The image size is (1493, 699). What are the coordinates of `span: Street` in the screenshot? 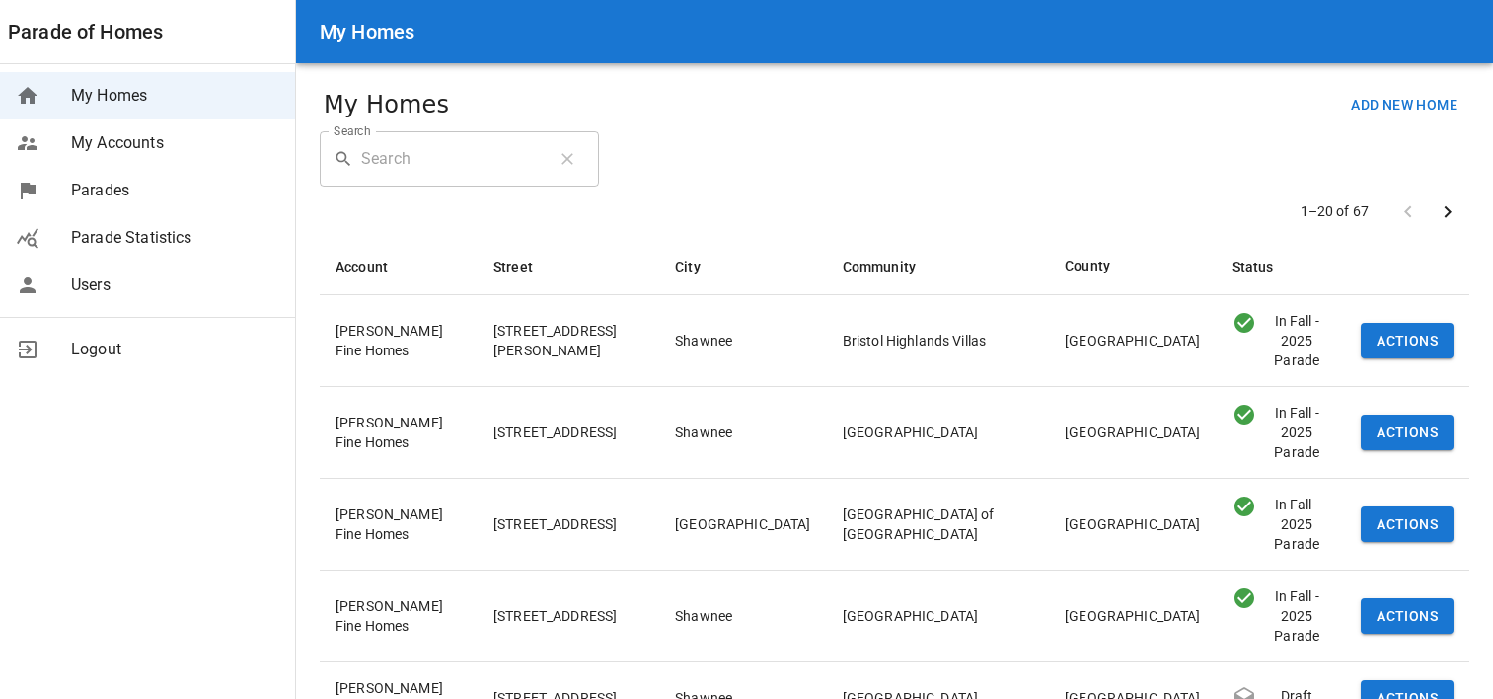 It's located at (526, 267).